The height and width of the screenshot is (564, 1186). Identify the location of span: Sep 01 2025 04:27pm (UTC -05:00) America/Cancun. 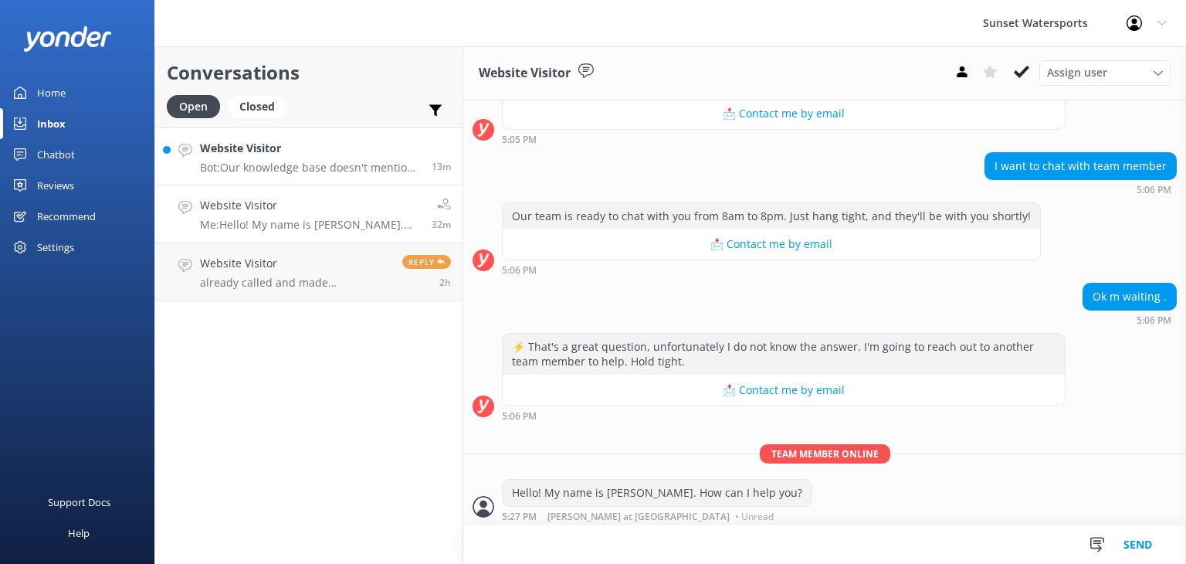
(441, 224).